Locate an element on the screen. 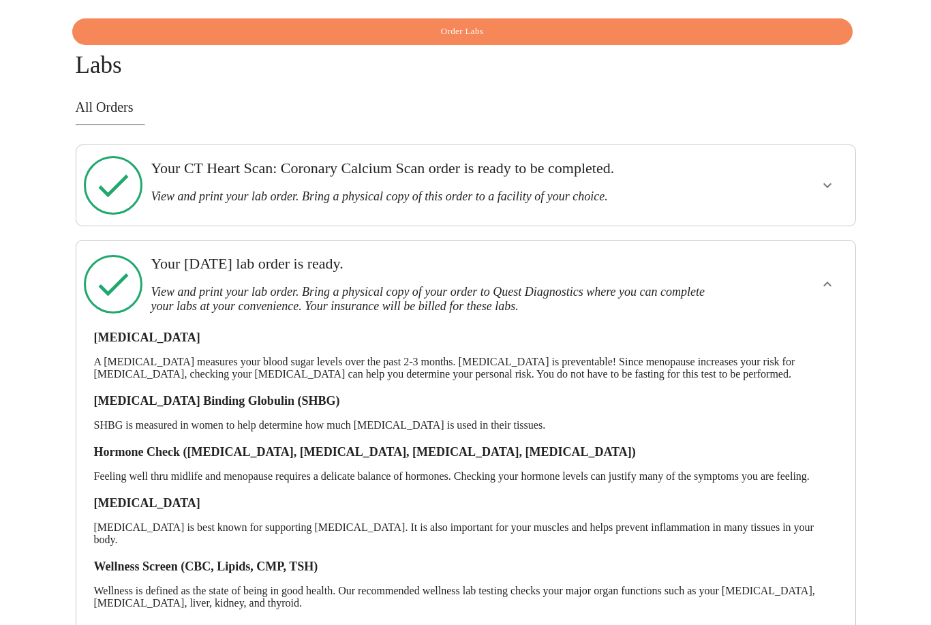  h3: View and print your lab order. Bring a physical copy of your order to Quest Diagnostics where you... is located at coordinates (427, 299).